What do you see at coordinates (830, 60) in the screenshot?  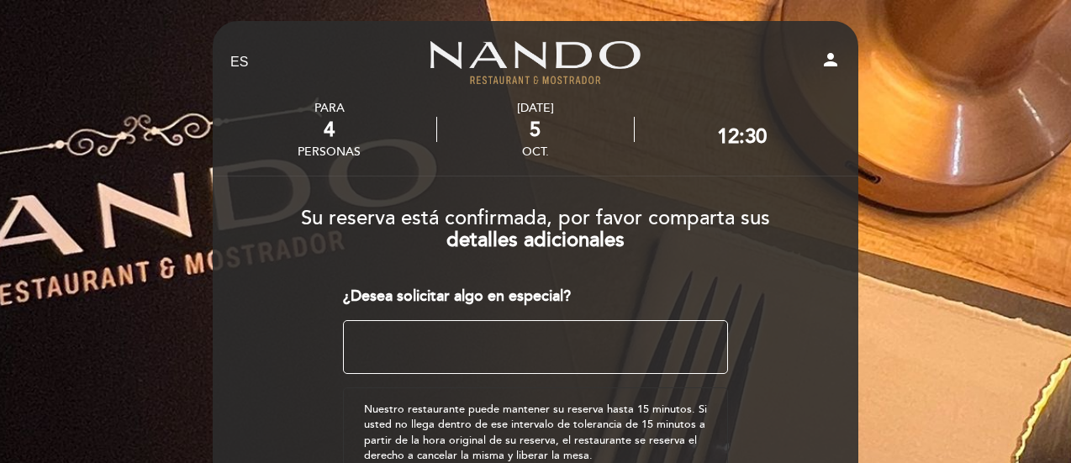 I see `i: person` at bounding box center [830, 60].